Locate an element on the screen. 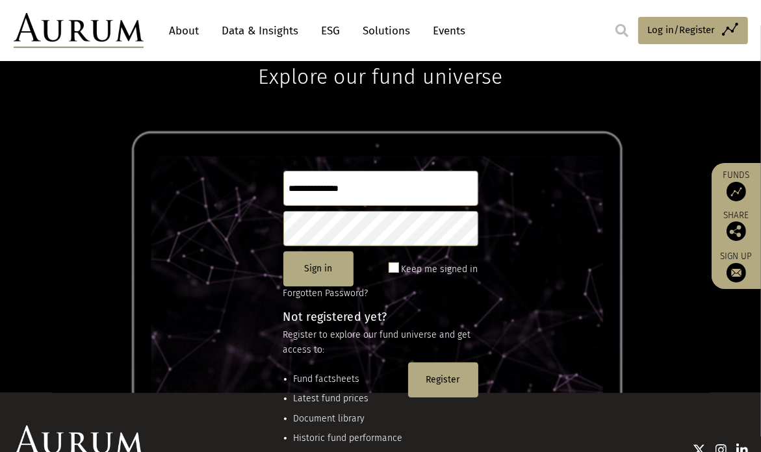 This screenshot has width=761, height=452. img: Sign up to our newsletter is located at coordinates (736, 273).